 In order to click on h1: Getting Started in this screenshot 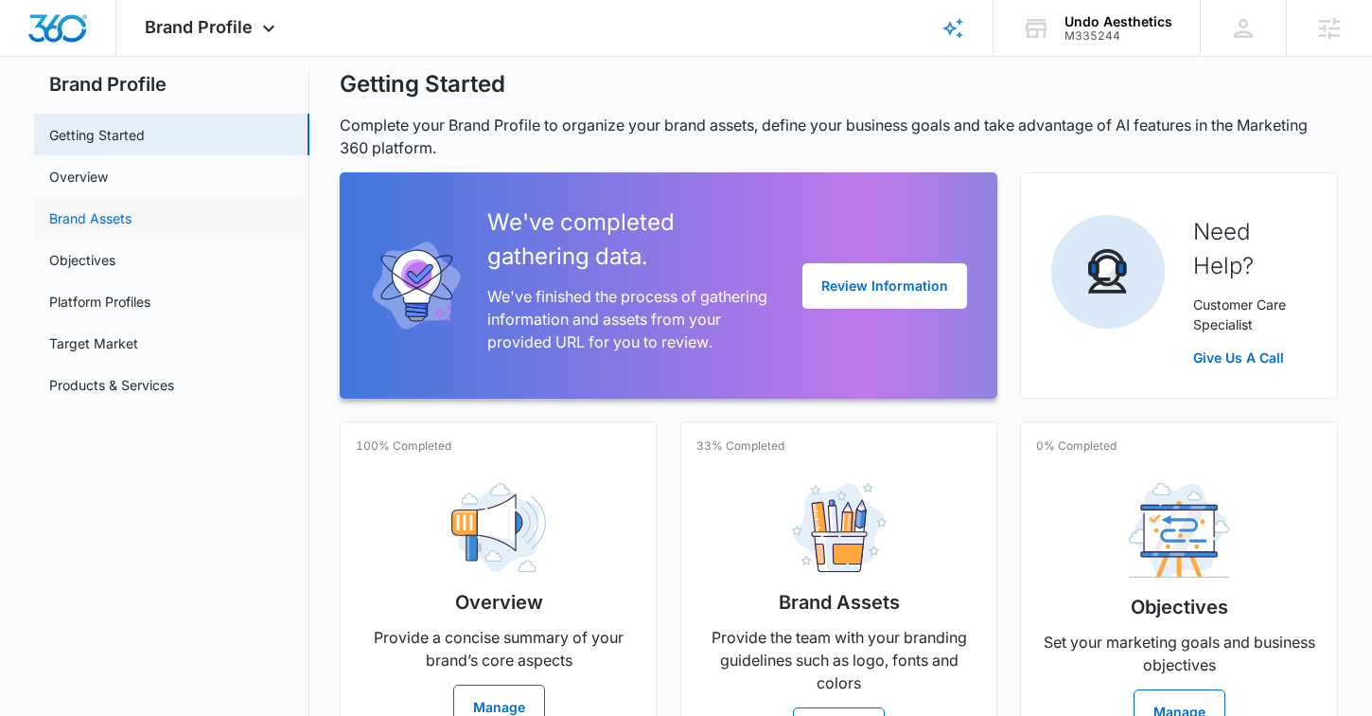, I will do `click(422, 84)`.